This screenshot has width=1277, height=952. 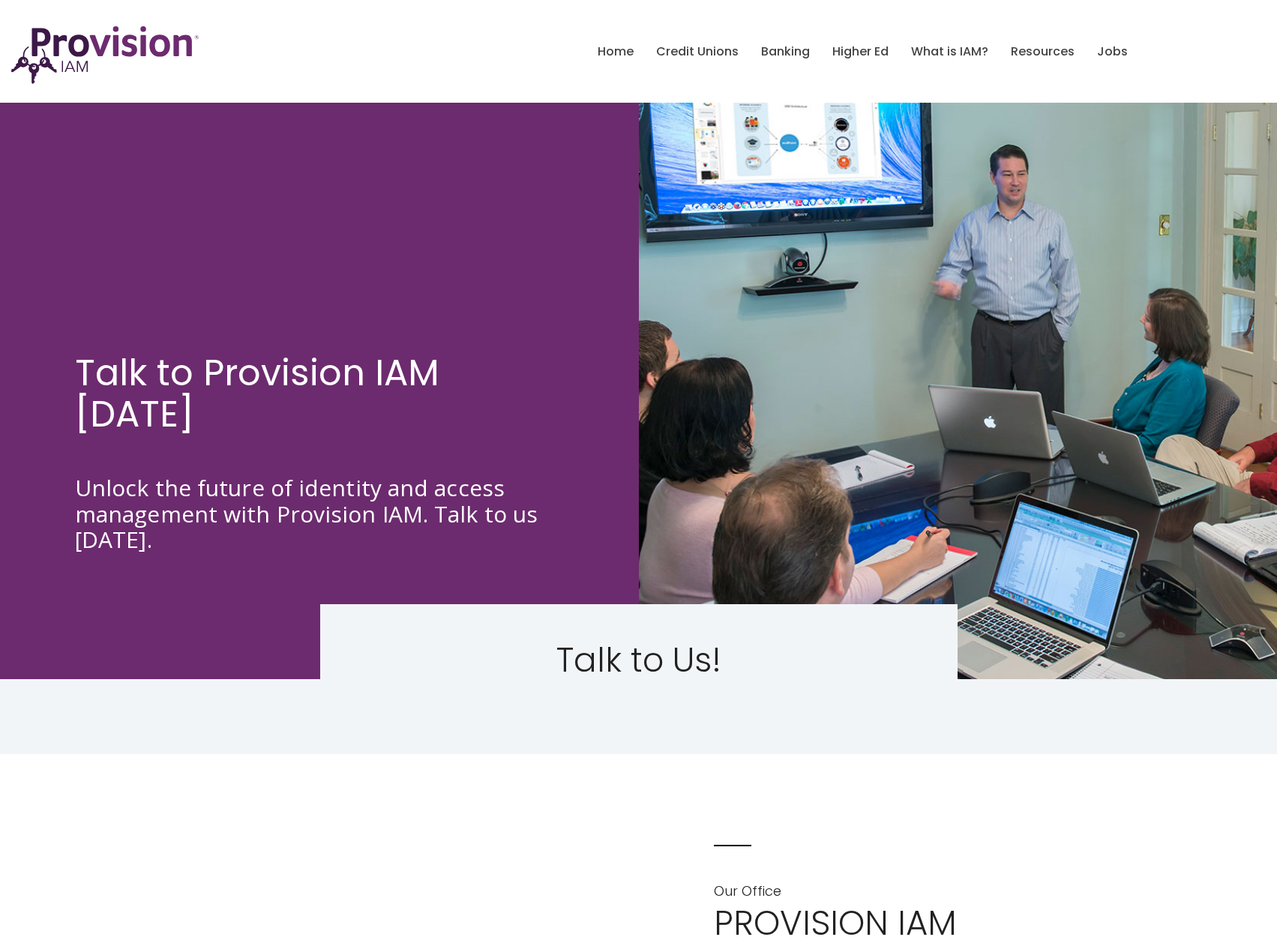 What do you see at coordinates (697, 52) in the screenshot?
I see `a: Credit Unions` at bounding box center [697, 52].